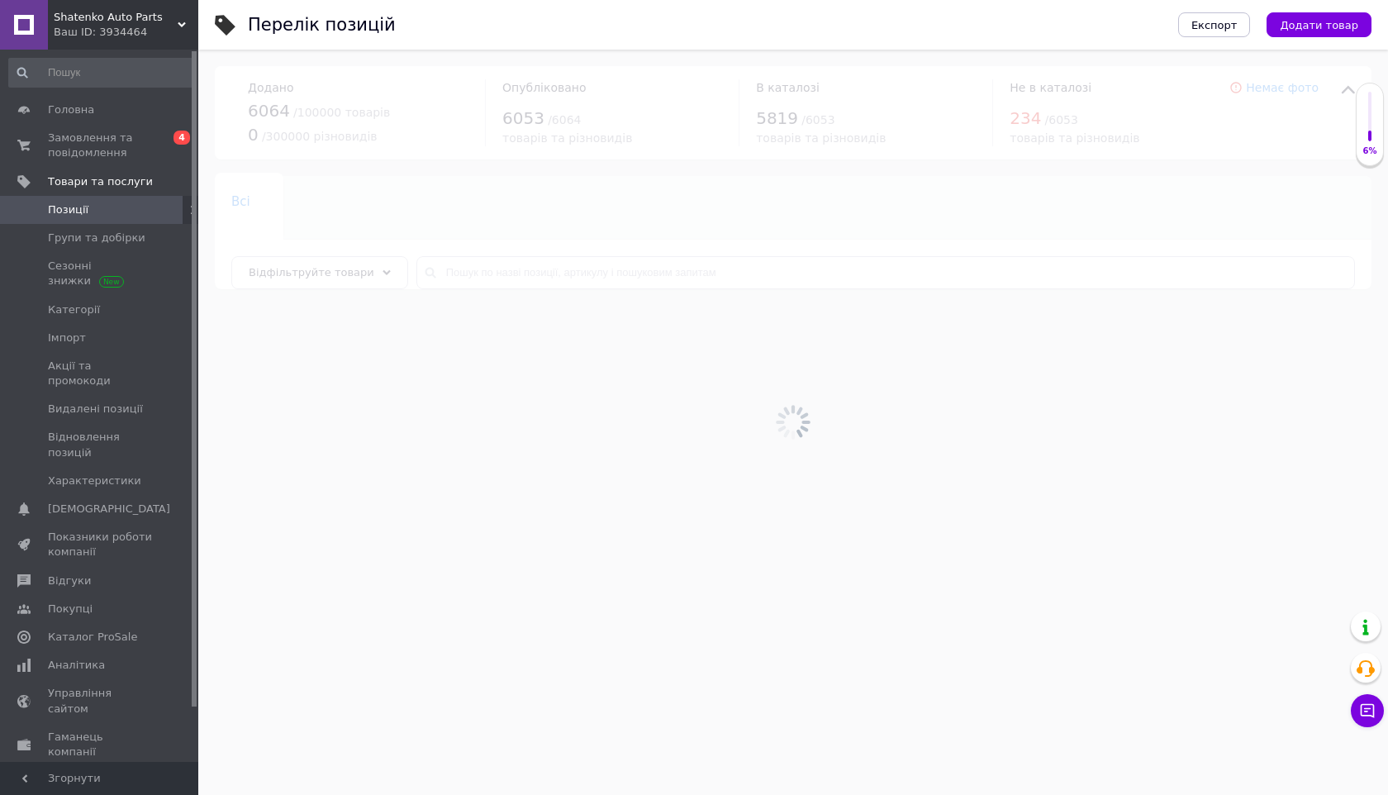 This screenshot has width=1388, height=795. I want to click on span: Каталог ProSale, so click(93, 637).